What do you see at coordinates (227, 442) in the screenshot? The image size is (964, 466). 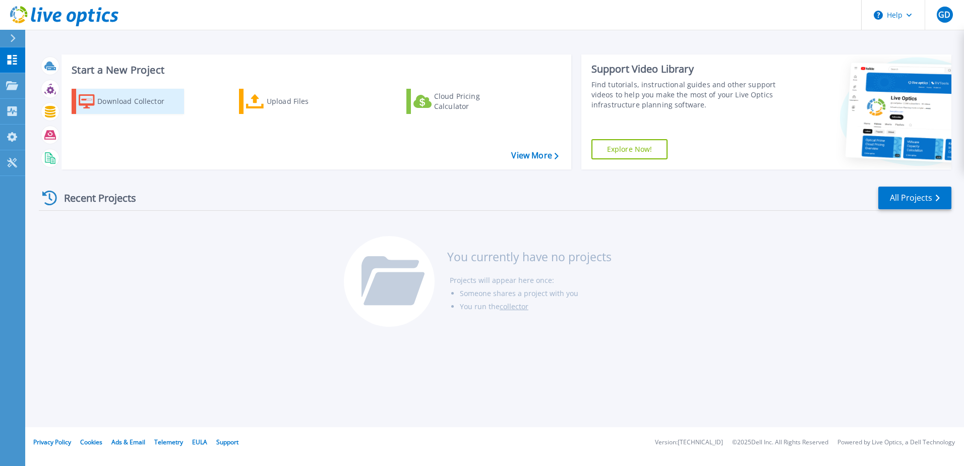 I see `a: Support` at bounding box center [227, 442].